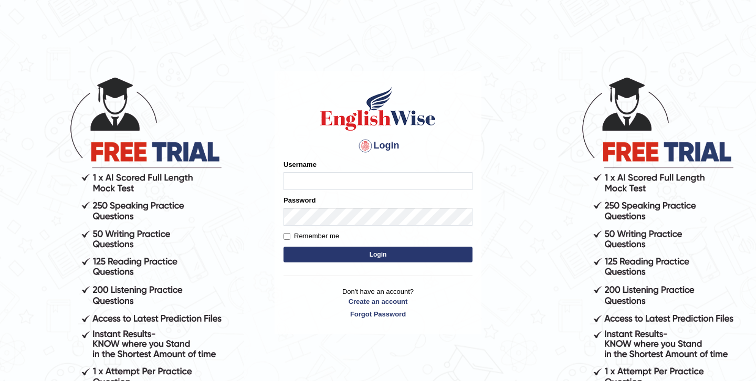 This screenshot has height=381, width=756. Describe the element at coordinates (378, 255) in the screenshot. I see `button: Login` at that location.